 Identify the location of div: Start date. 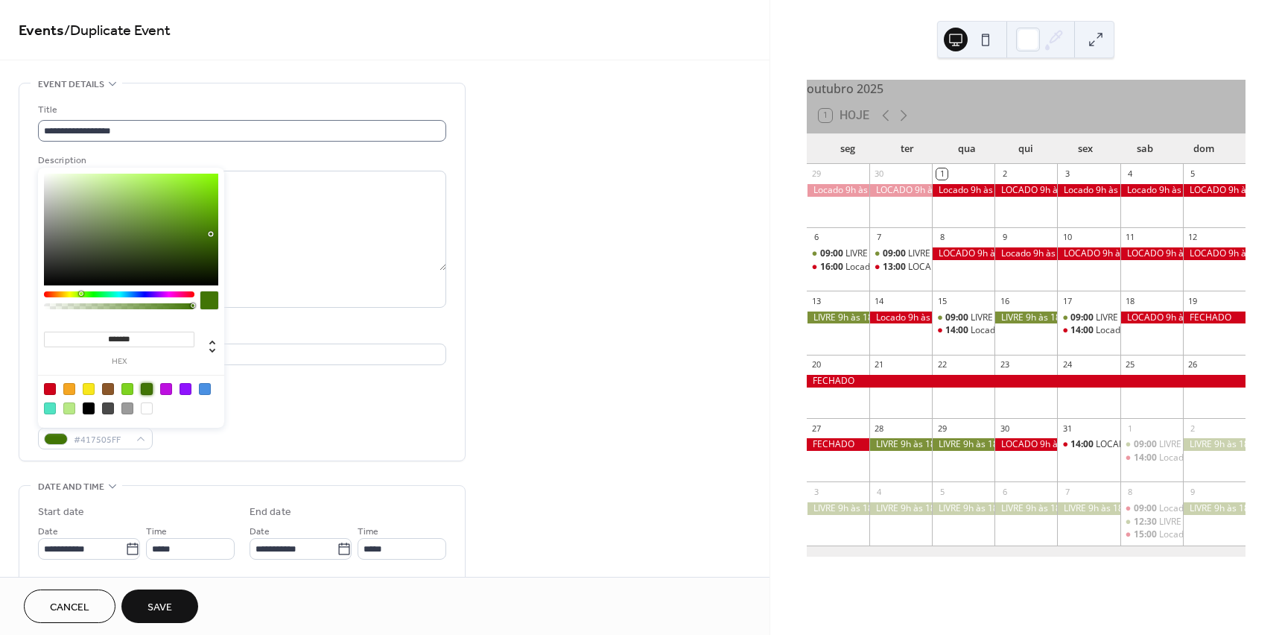
(61, 512).